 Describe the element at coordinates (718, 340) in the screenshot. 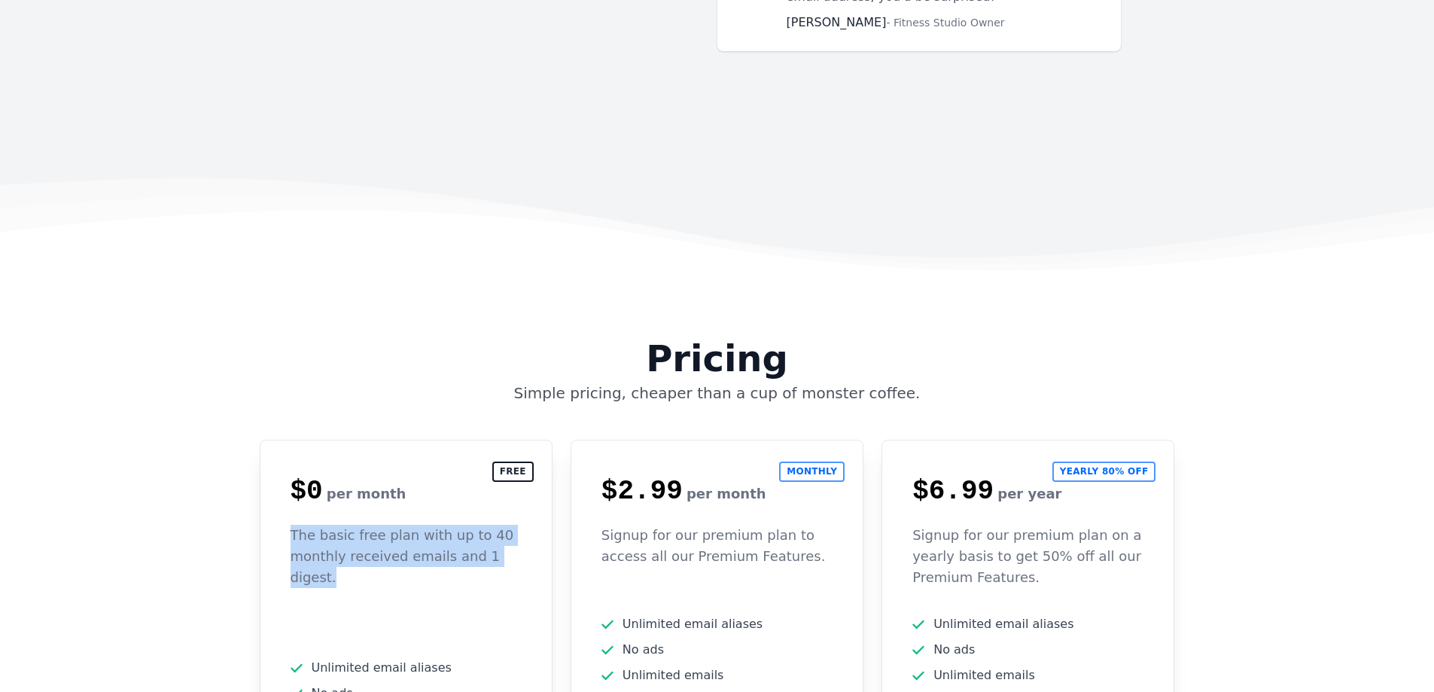

I see `h2: Pricing` at that location.